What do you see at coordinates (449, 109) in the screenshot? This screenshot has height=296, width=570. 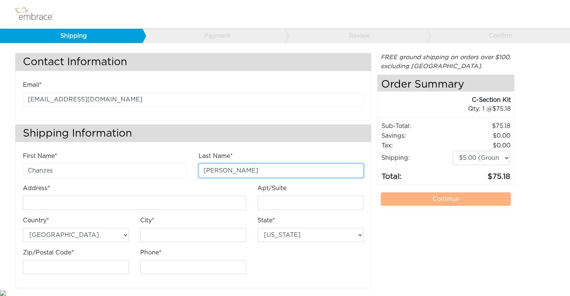 I see `div: 1 @` at bounding box center [449, 109].